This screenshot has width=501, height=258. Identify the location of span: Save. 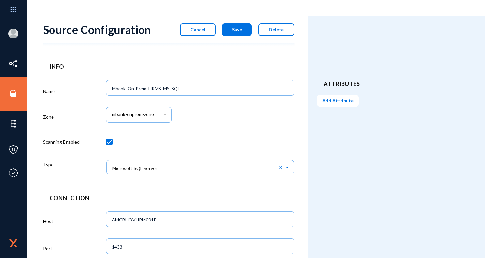
(237, 29).